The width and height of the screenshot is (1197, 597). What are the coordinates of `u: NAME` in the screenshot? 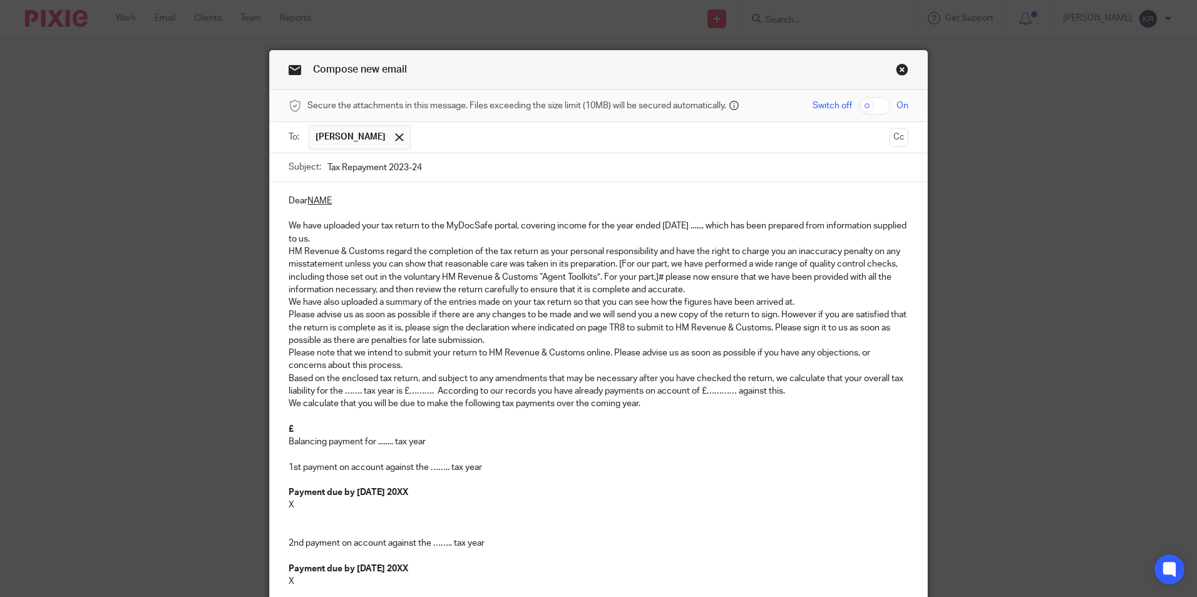 It's located at (319, 201).